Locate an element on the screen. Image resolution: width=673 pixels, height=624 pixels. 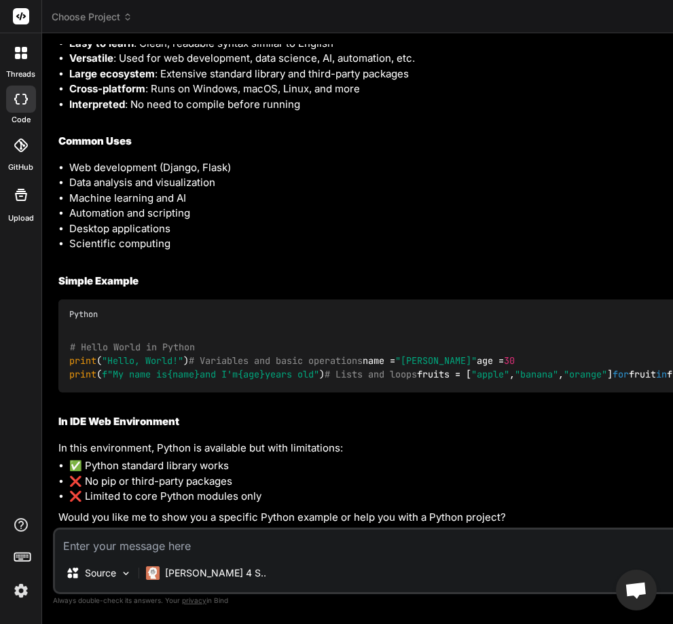
strong: Common Uses is located at coordinates (95, 141).